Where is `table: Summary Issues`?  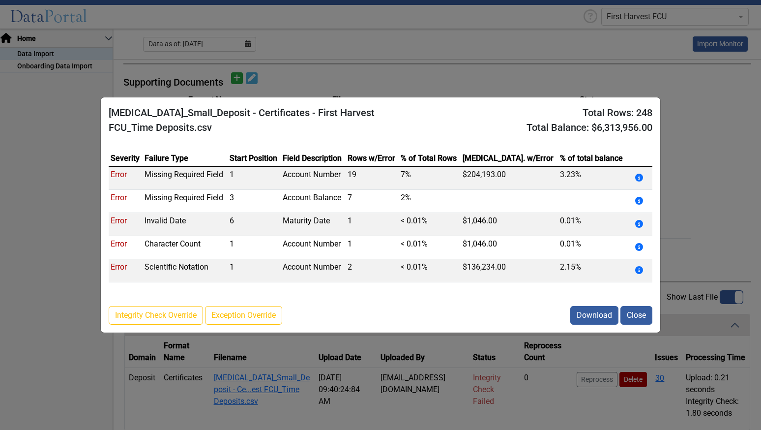 table: Summary Issues is located at coordinates (381, 216).